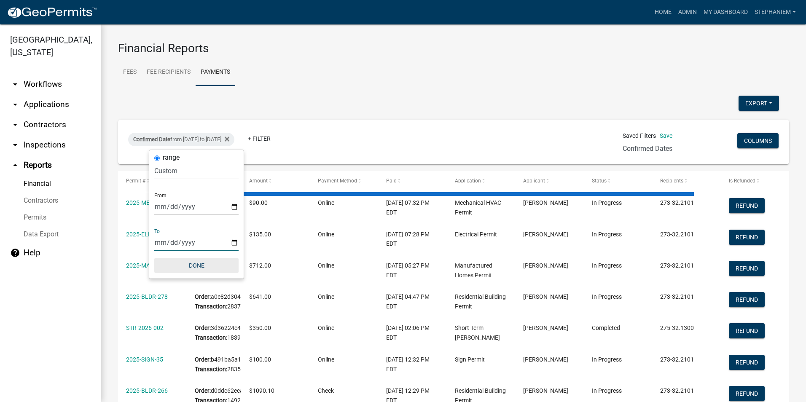 The height and width of the screenshot is (402, 806). I want to click on a: Fee Recipients, so click(169, 73).